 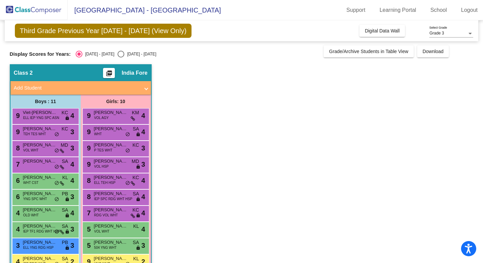 I want to click on button: Print Students Details, so click(x=109, y=73).